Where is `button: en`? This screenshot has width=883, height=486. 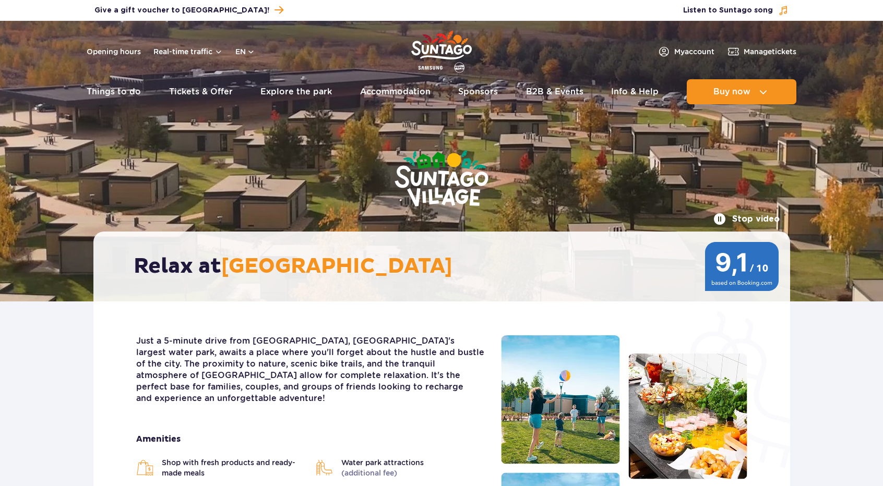
button: en is located at coordinates (245, 52).